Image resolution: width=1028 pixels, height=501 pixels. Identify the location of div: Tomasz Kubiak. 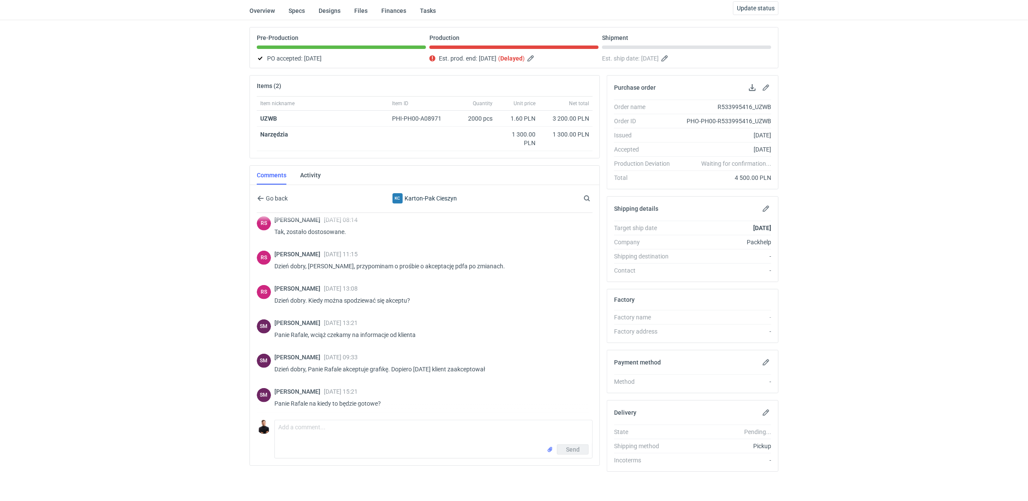
(264, 427).